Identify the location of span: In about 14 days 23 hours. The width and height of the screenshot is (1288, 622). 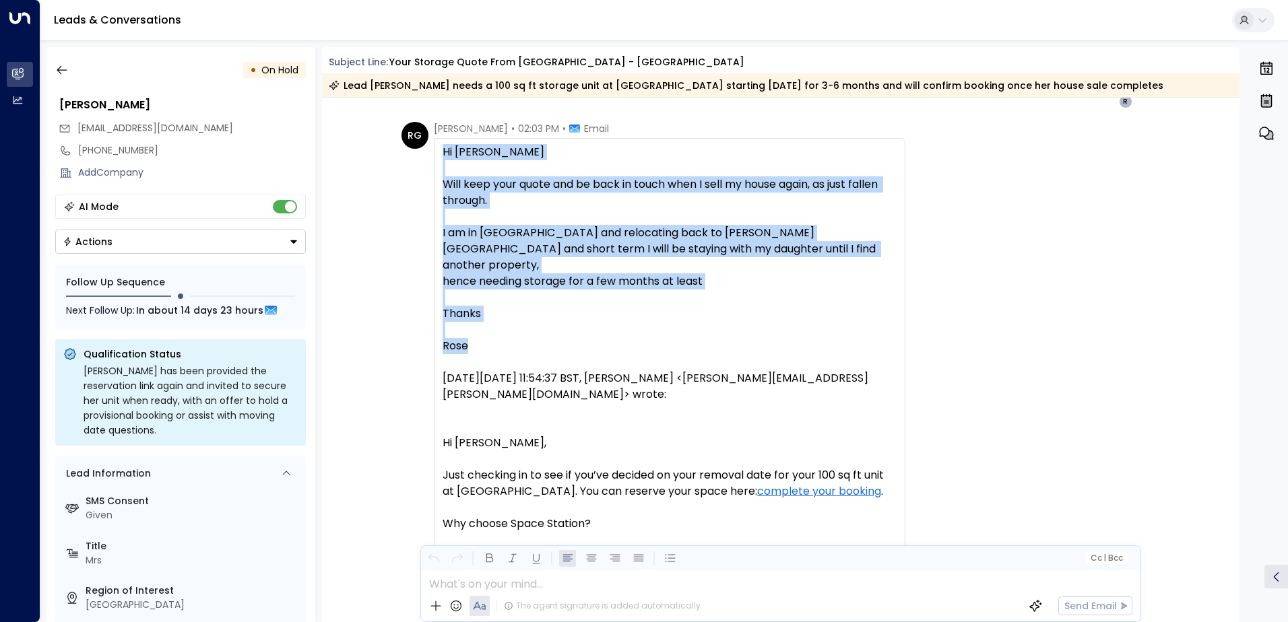
(199, 311).